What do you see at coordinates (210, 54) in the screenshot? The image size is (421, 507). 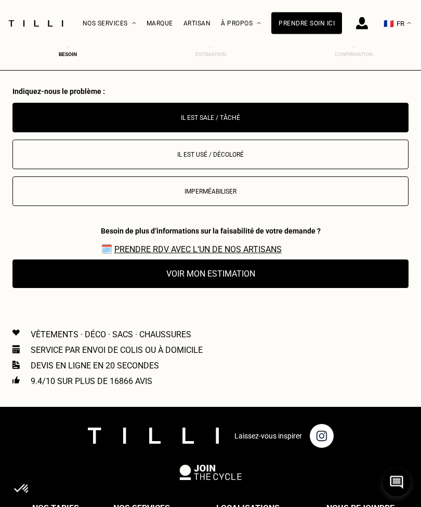 I see `div: Estimation` at bounding box center [210, 54].